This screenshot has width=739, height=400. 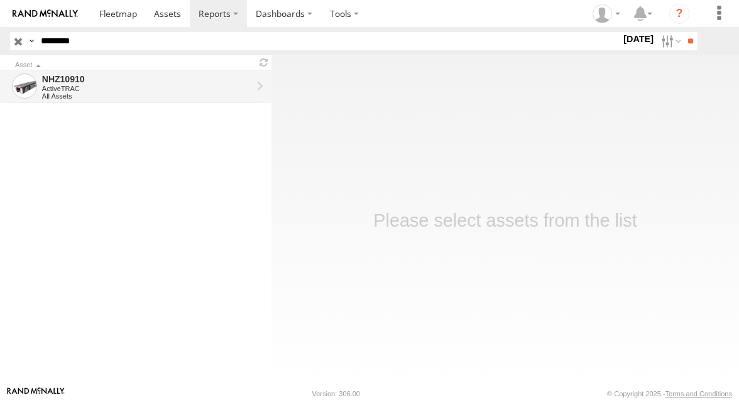 I want to click on div: Click to Sort, so click(x=133, y=65).